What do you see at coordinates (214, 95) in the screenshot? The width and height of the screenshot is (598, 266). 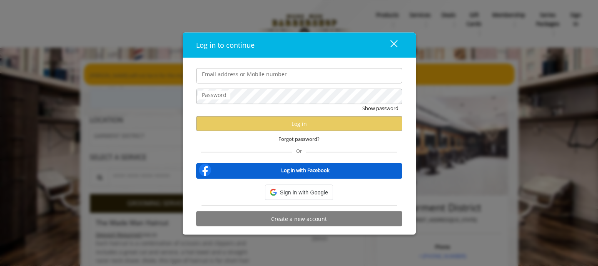 I see `label: Password` at bounding box center [214, 95].